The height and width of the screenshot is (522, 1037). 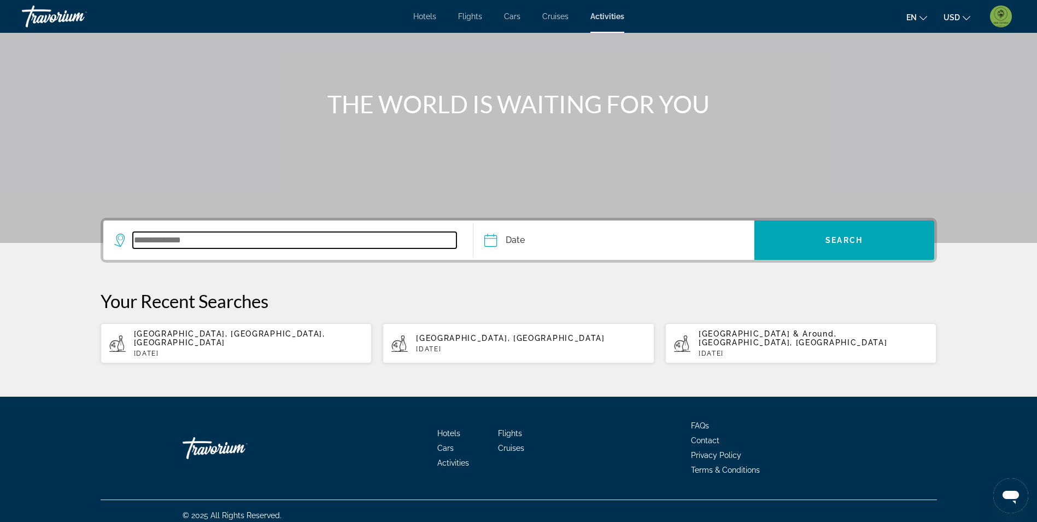 I want to click on button: Change currency, so click(x=957, y=17).